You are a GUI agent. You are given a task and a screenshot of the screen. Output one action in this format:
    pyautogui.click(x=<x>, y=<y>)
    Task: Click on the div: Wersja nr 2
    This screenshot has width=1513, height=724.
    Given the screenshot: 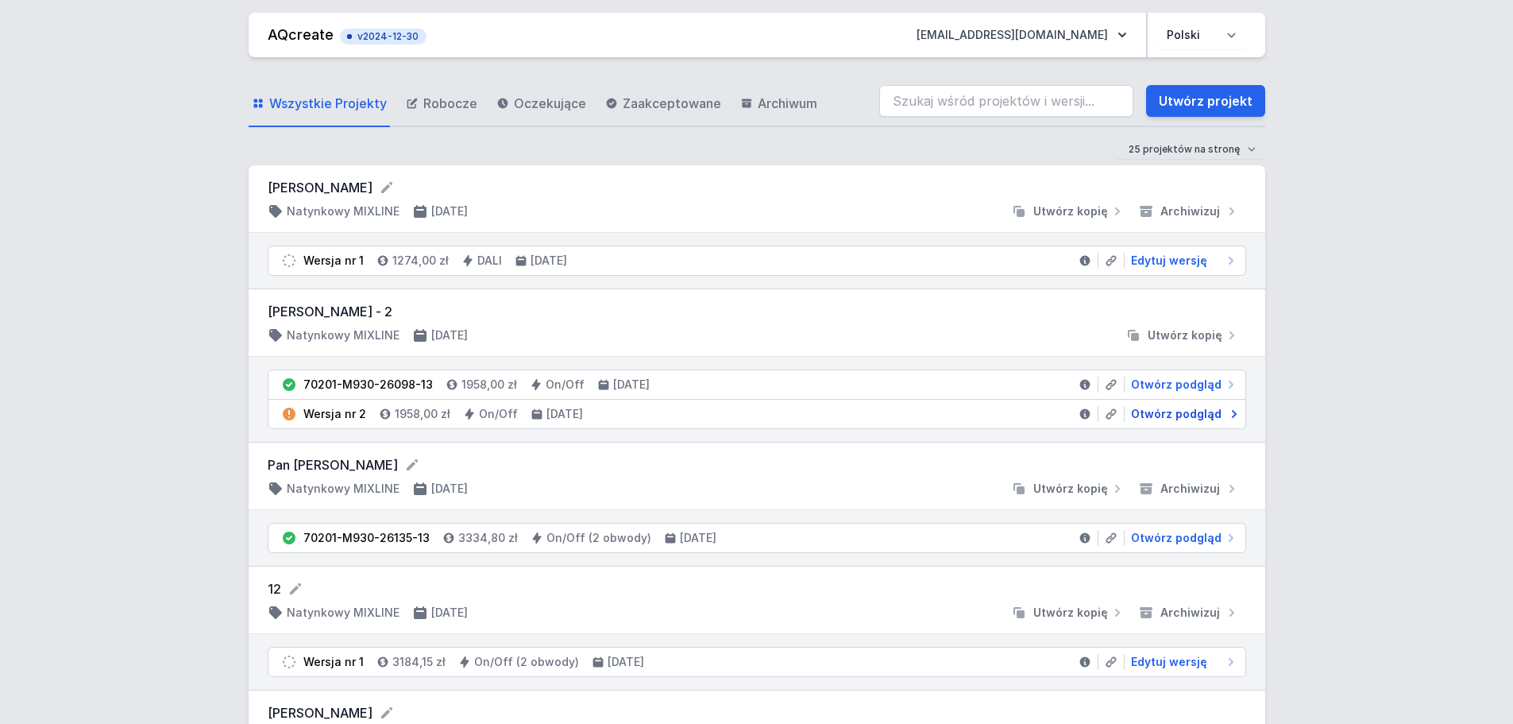 What is the action you would take?
    pyautogui.click(x=334, y=414)
    